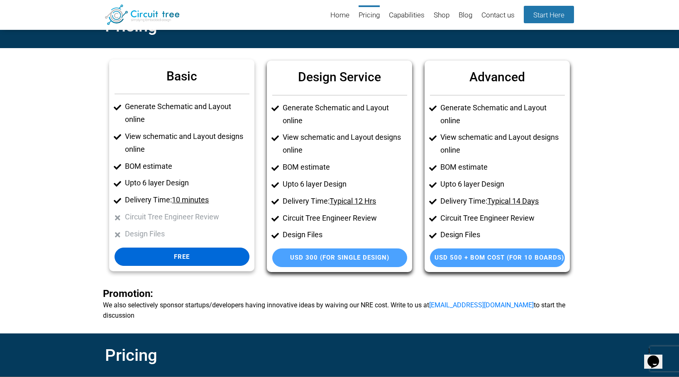  I want to click on img: Circuit Tree, so click(142, 15).